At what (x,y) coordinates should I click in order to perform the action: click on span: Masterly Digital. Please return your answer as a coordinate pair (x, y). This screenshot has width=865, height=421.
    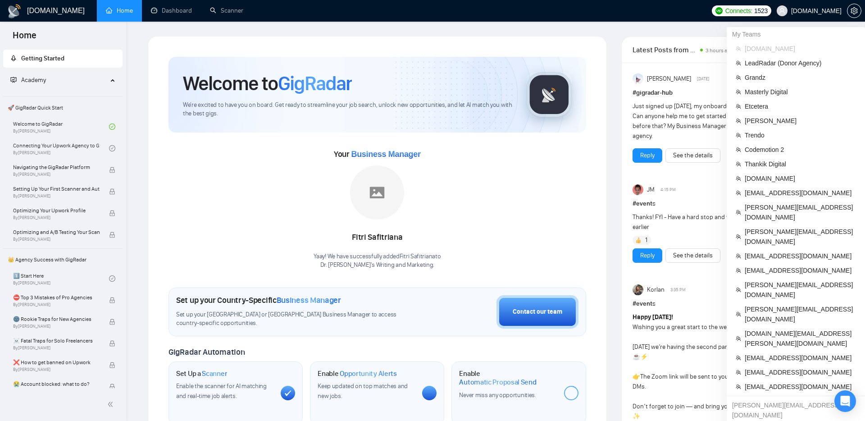
    Looking at the image, I should click on (800, 92).